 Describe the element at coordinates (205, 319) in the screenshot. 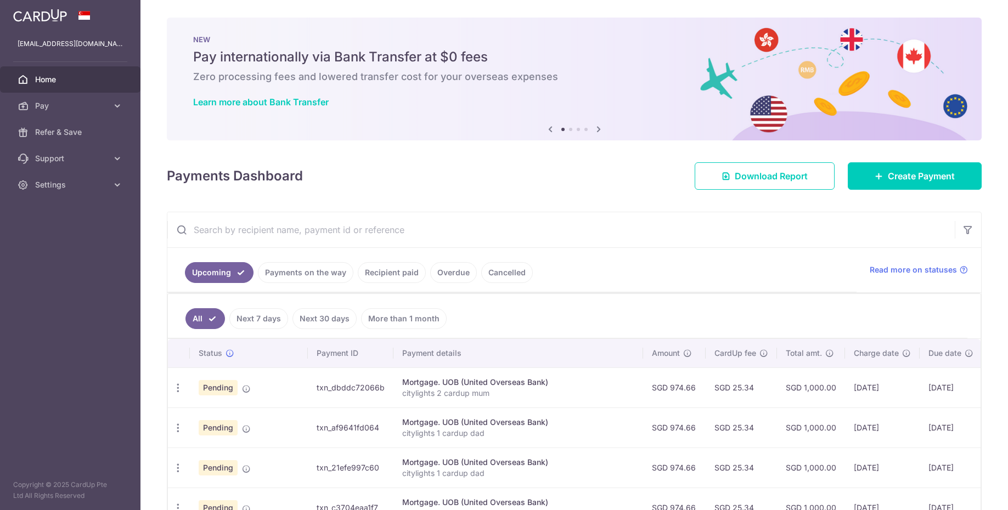

I see `a: All` at that location.